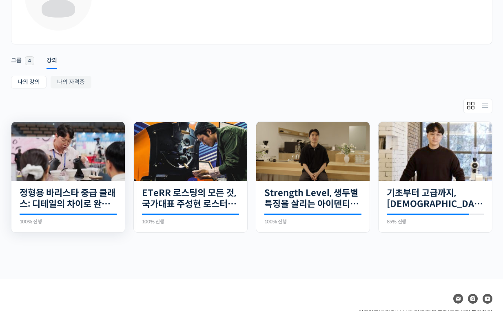  I want to click on a: 설정, so click(131, 254).